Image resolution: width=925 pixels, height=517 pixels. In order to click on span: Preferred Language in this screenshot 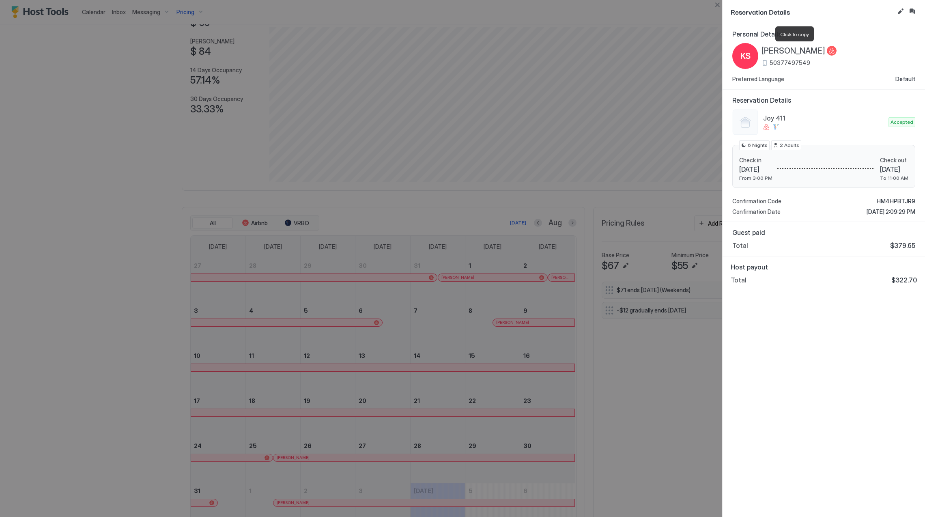, I will do `click(758, 79)`.